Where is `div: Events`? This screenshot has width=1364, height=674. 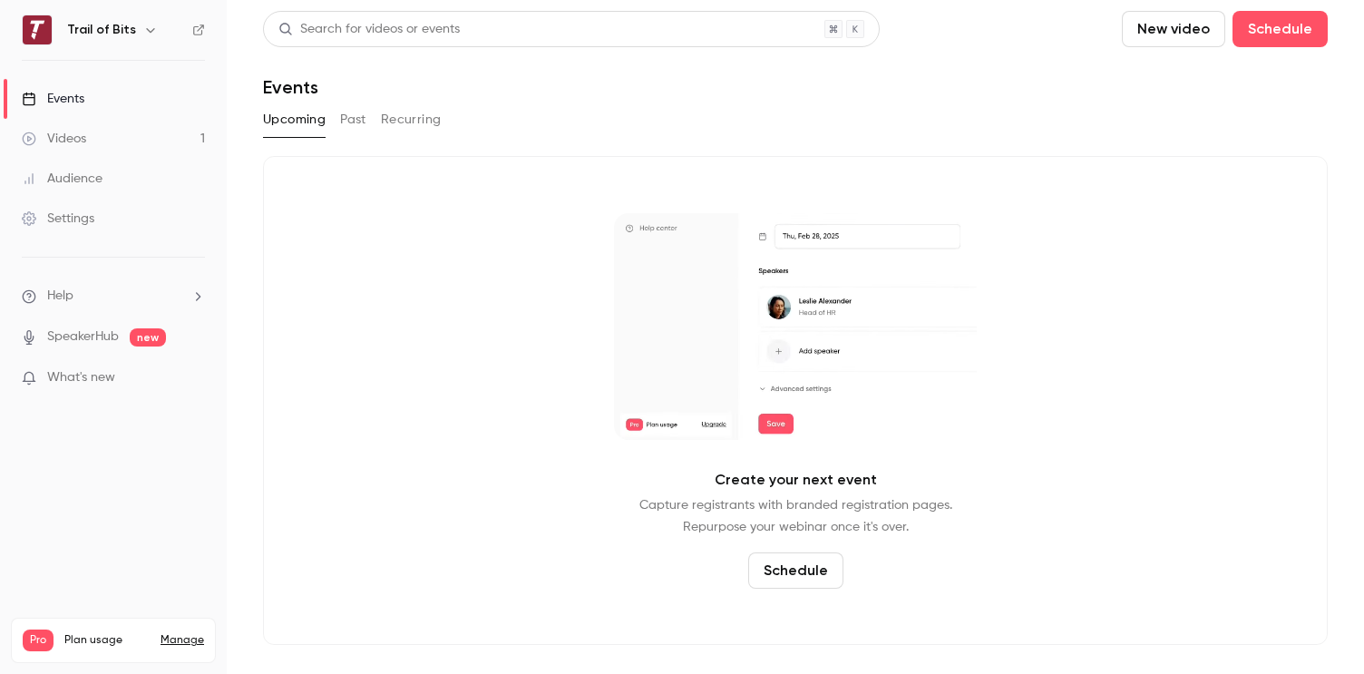
div: Events is located at coordinates (53, 99).